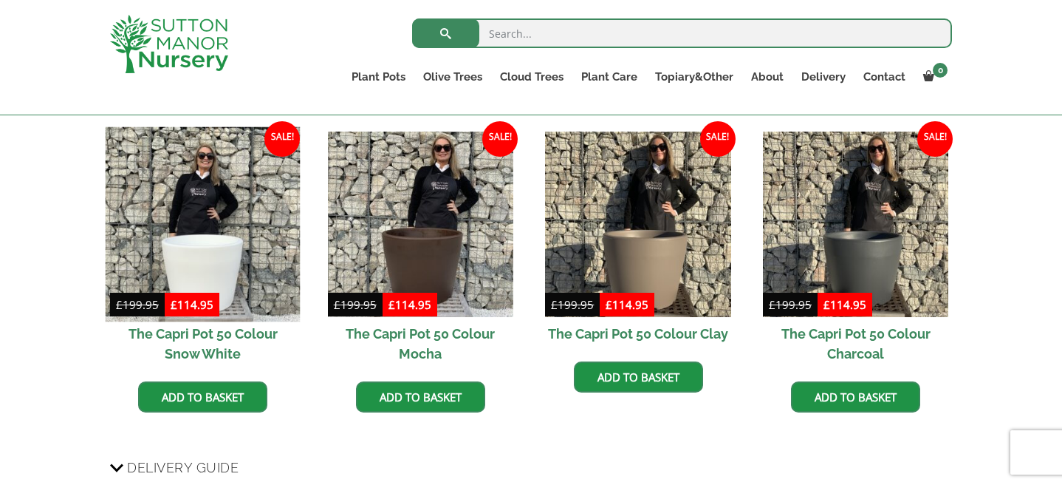  I want to click on a: Delivery, so click(824, 77).